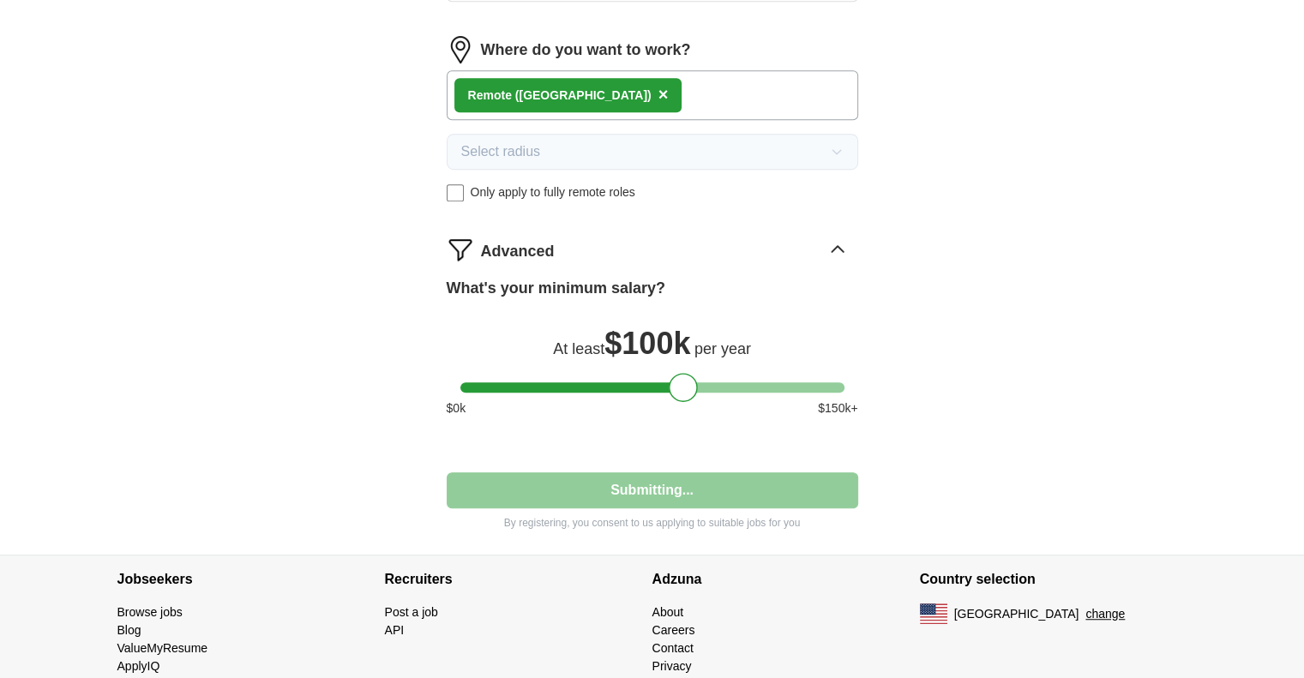 This screenshot has width=1304, height=678. Describe the element at coordinates (1105, 614) in the screenshot. I see `button: change` at that location.